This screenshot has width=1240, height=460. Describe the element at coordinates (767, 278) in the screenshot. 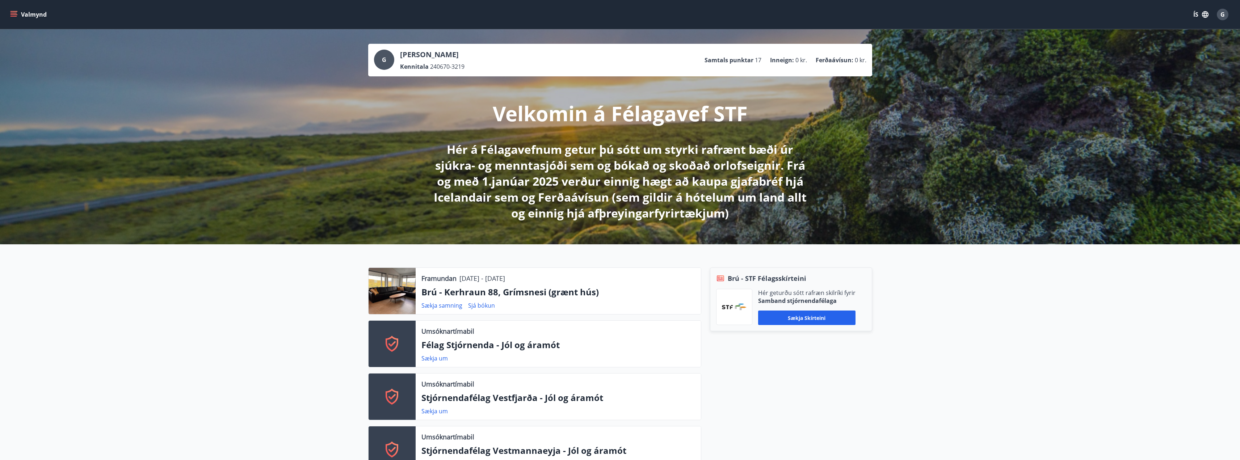

I see `span: Brú - STF Félagsskírteini` at that location.